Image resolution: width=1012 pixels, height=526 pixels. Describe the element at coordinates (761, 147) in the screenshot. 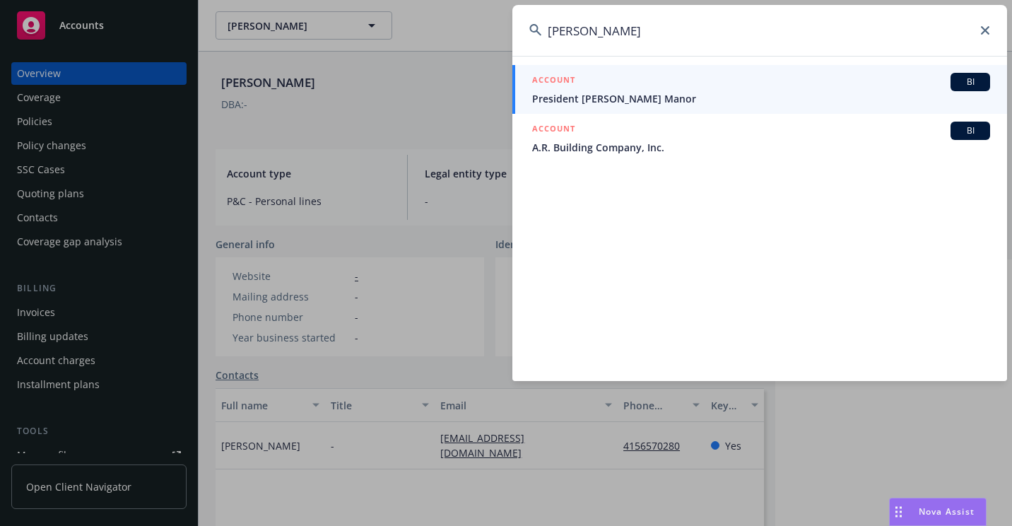

I see `span: A.R. Building Company, Inc.` at that location.